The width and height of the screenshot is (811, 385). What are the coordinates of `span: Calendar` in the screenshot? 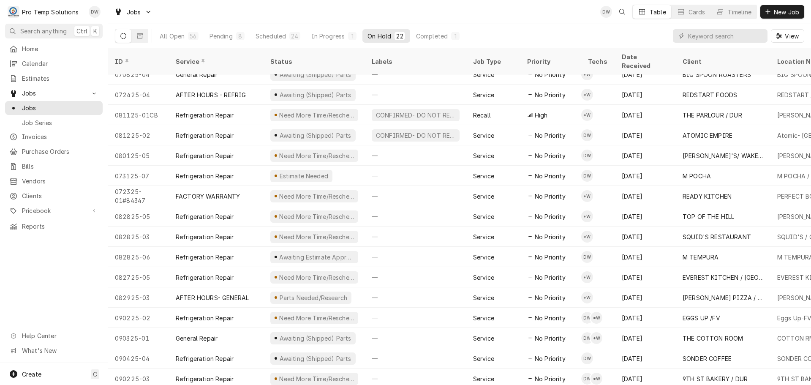 It's located at (60, 63).